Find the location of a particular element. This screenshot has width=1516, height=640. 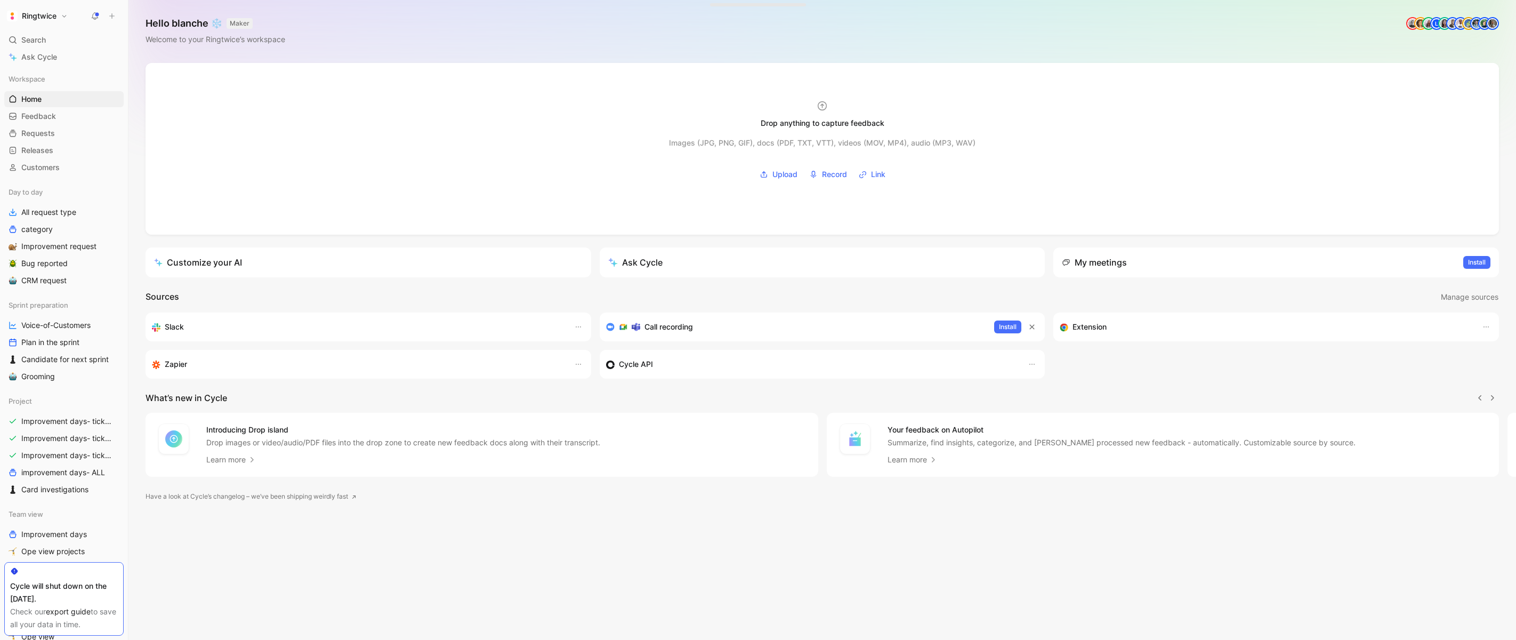

h4: Your feedback on Autopilot is located at coordinates (1122, 430).